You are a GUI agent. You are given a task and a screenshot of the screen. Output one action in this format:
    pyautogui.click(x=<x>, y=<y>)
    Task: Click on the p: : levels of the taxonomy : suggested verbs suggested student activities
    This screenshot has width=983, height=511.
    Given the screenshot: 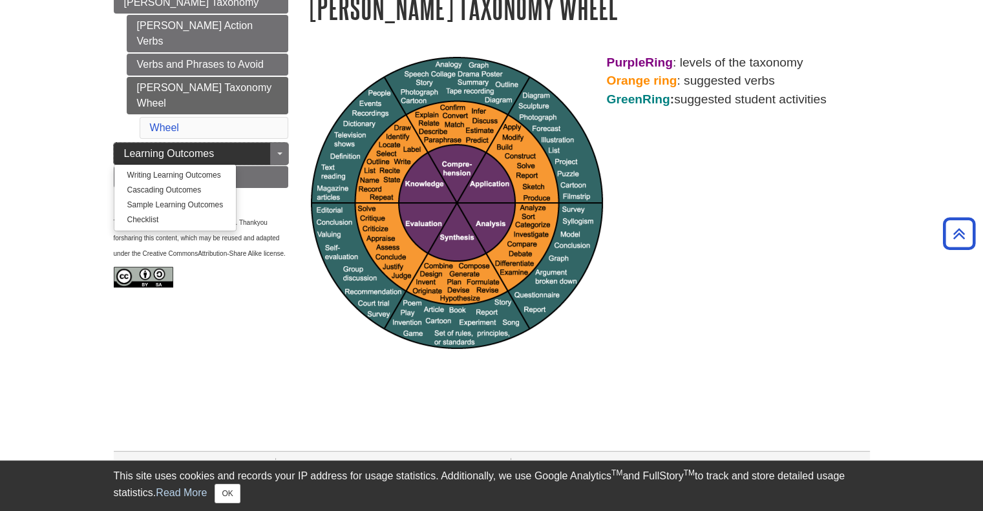 What is the action you would take?
    pyautogui.click(x=589, y=81)
    